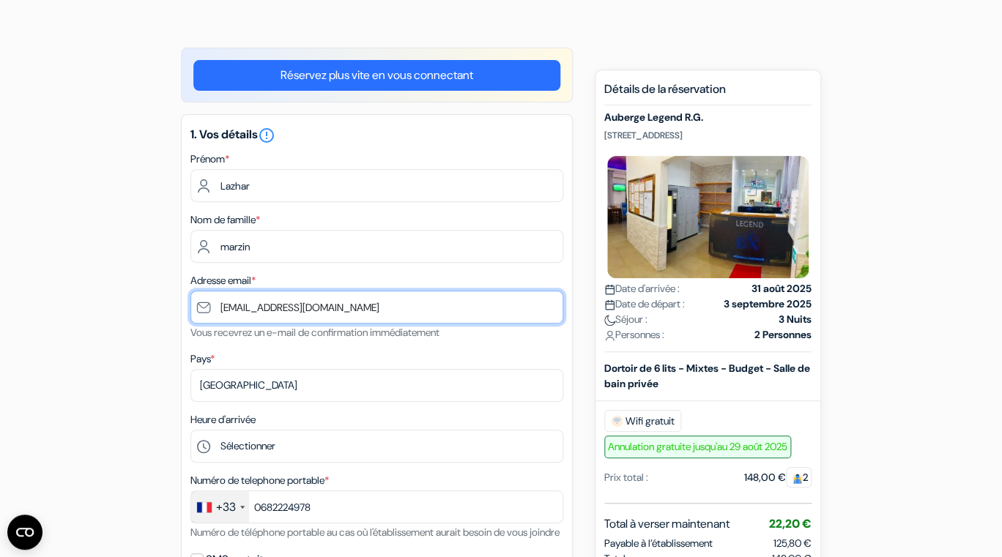 Image resolution: width=1002 pixels, height=557 pixels. Describe the element at coordinates (376, 507) in the screenshot. I see `input: 6 12 34 56 78` at that location.